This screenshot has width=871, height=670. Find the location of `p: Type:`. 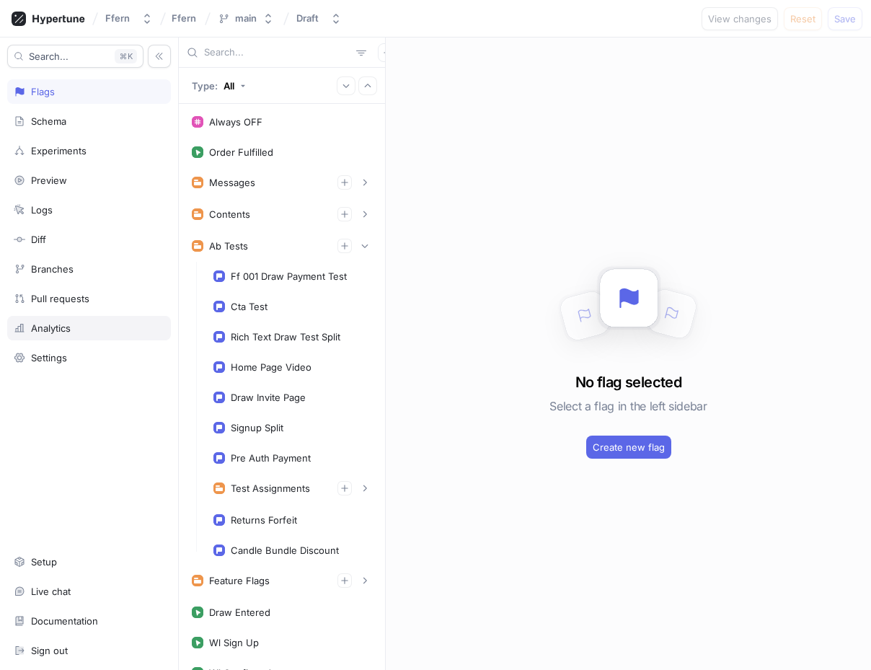

p: Type: is located at coordinates (205, 86).